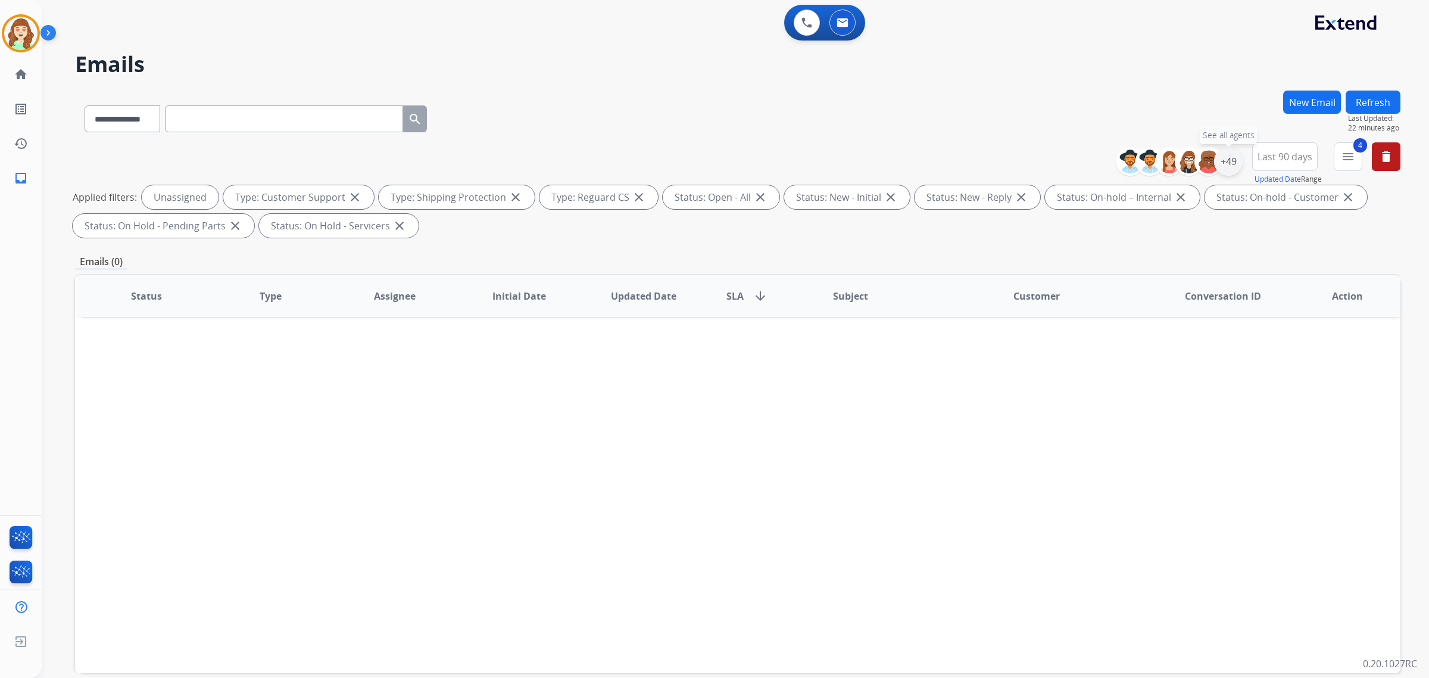 The height and width of the screenshot is (678, 1429). I want to click on div: Status: On-hold - Customer, so click(1286, 197).